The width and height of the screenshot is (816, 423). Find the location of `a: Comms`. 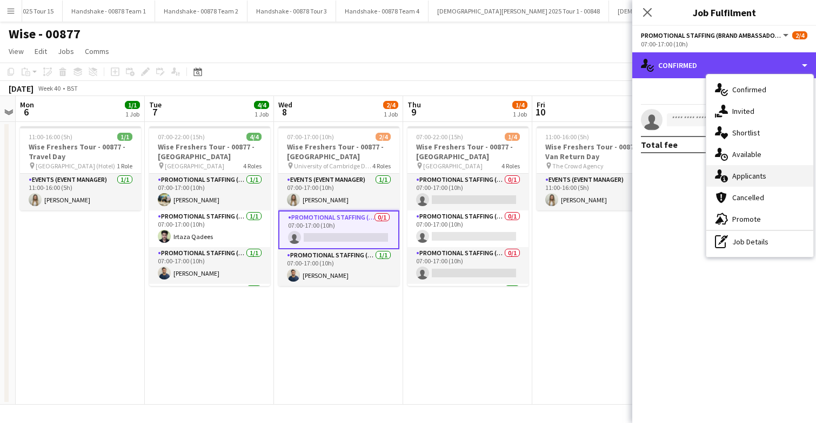

a: Comms is located at coordinates (97, 51).